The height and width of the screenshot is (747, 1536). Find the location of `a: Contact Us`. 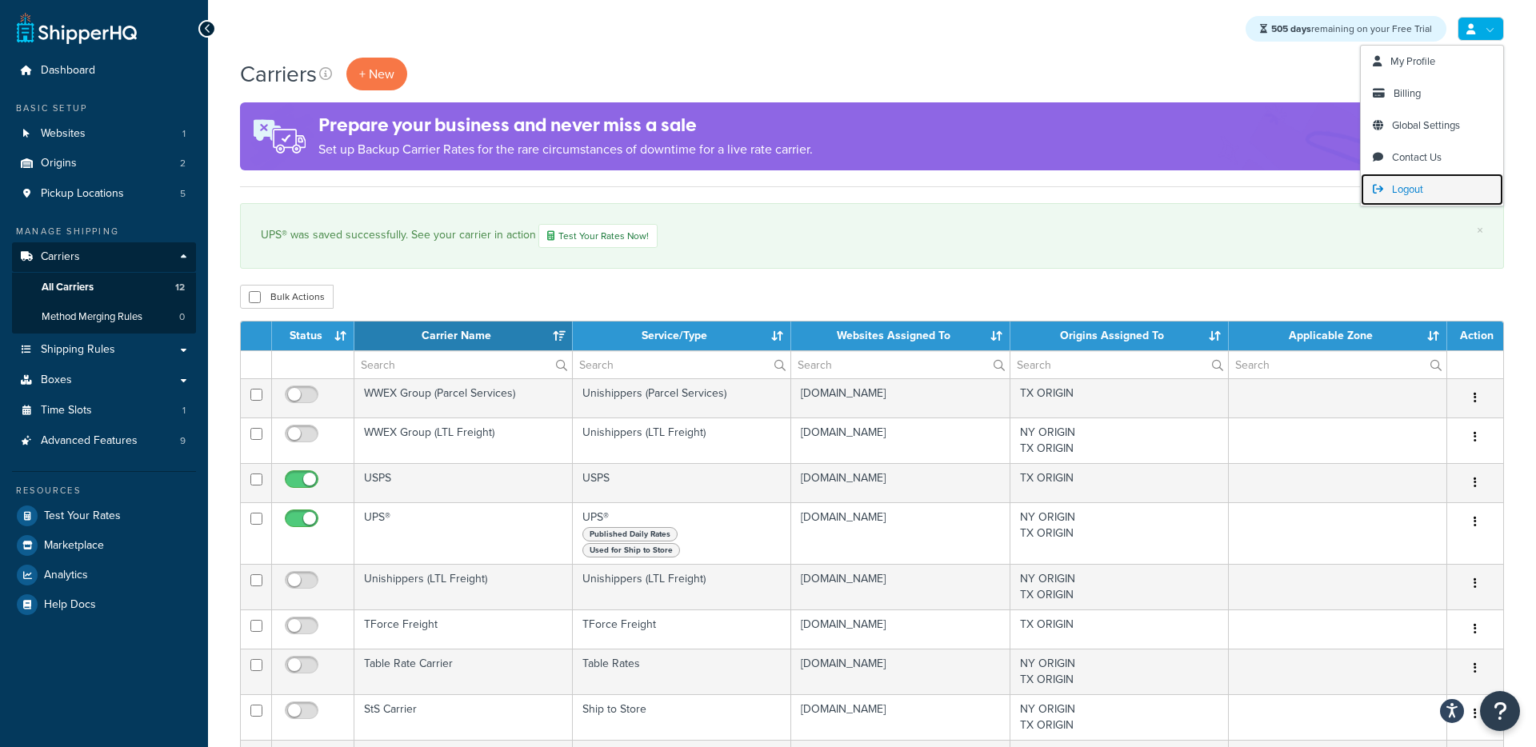

a: Contact Us is located at coordinates (1432, 158).